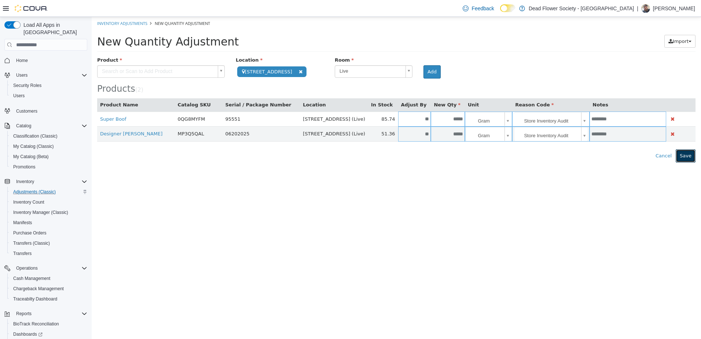 The height and width of the screenshot is (339, 701). What do you see at coordinates (49, 212) in the screenshot?
I see `span: Inventory Manager (Classic)` at bounding box center [49, 212].